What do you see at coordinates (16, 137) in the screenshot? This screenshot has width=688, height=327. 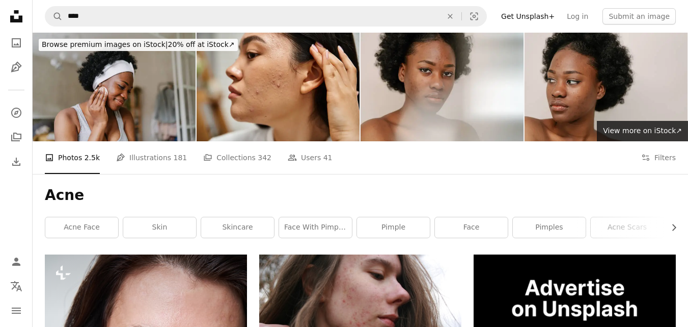 I see `a: Collections` at bounding box center [16, 137].